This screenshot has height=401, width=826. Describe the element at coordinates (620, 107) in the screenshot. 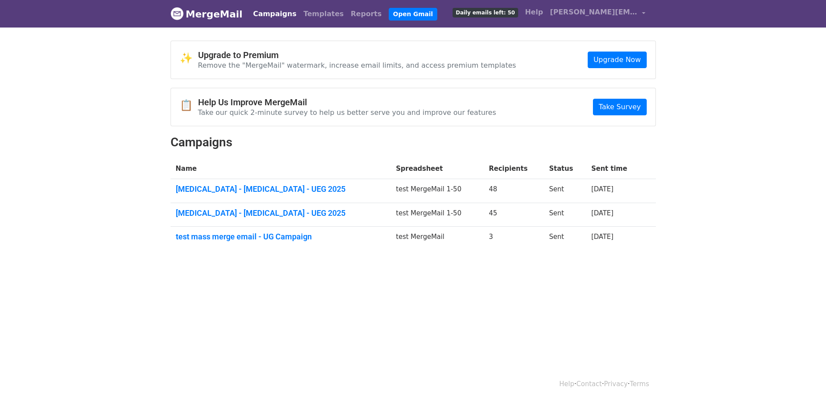

I see `a: Take Survey` at that location.